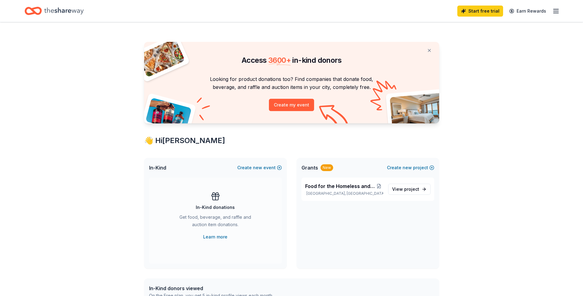  I want to click on img: Pizza, so click(161, 58).